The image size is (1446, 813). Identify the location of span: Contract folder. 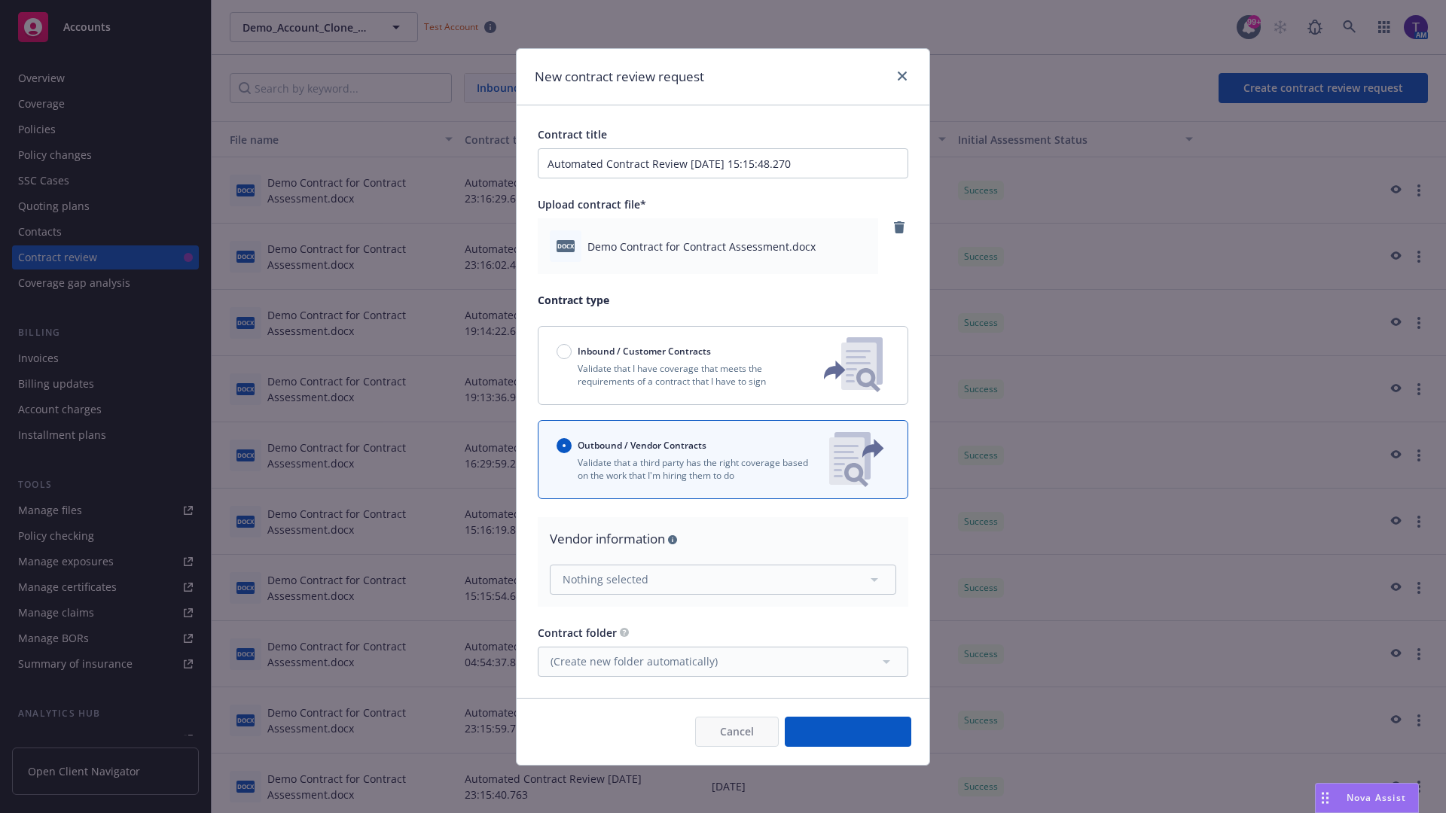
(577, 633).